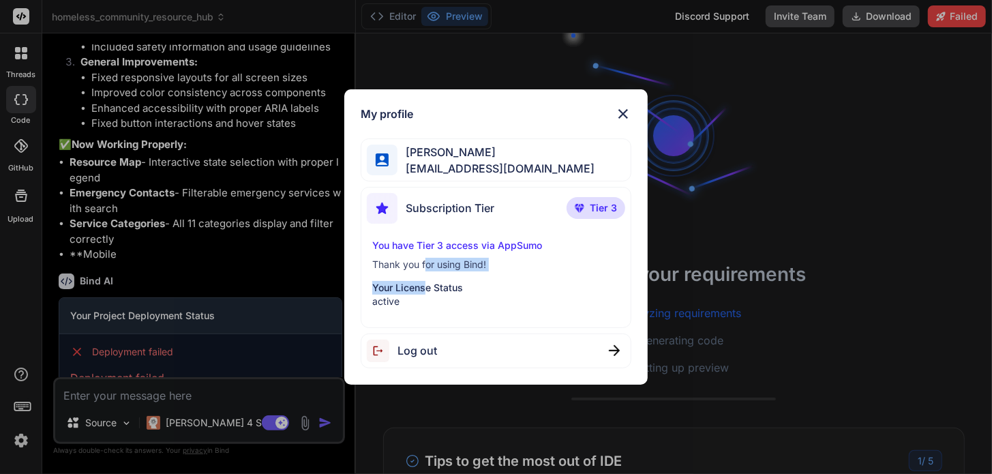 The image size is (992, 474). What do you see at coordinates (496, 301) in the screenshot?
I see `p: active` at bounding box center [496, 301].